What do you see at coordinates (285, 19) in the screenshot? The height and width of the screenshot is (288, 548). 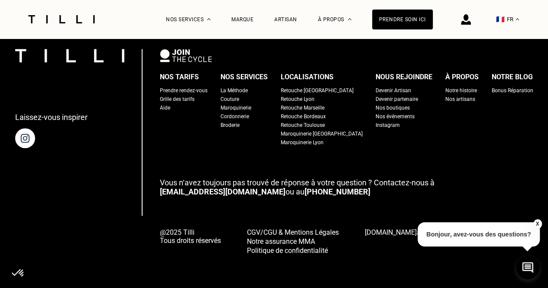 I see `div: Artisan` at bounding box center [285, 19].